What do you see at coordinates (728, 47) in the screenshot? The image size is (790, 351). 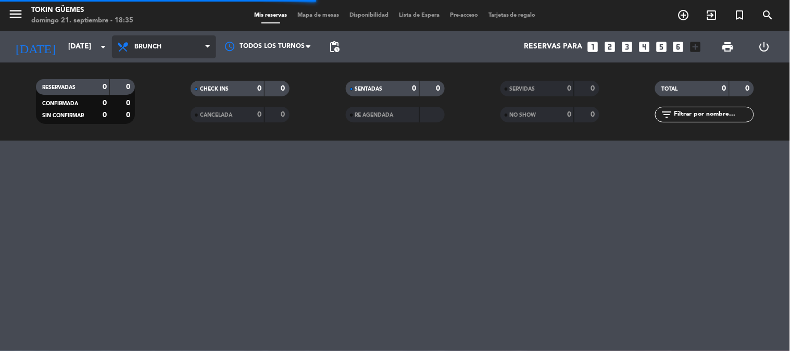 I see `span: print` at bounding box center [728, 47].